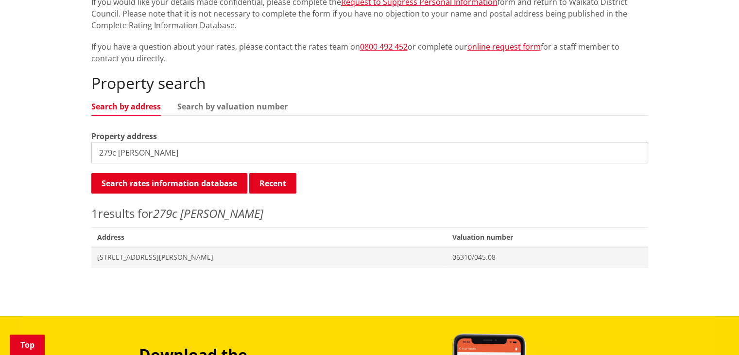  What do you see at coordinates (232, 106) in the screenshot?
I see `a: Search by valuation number` at bounding box center [232, 106].